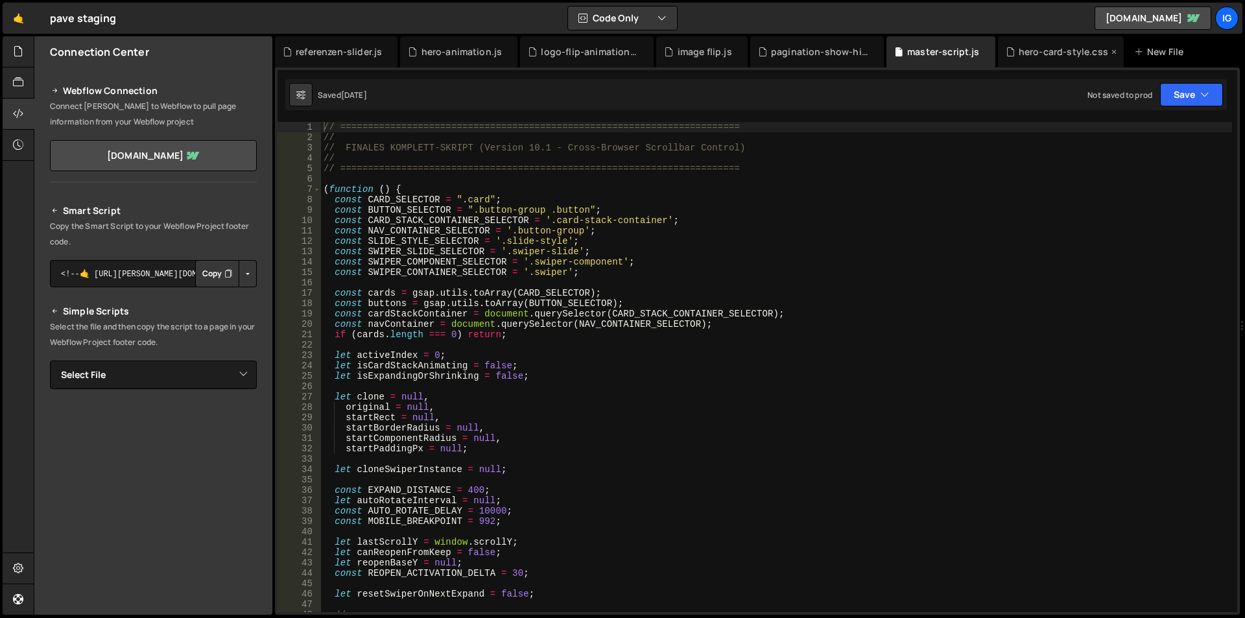  Describe the element at coordinates (299, 397) in the screenshot. I see `div: 27` at that location.